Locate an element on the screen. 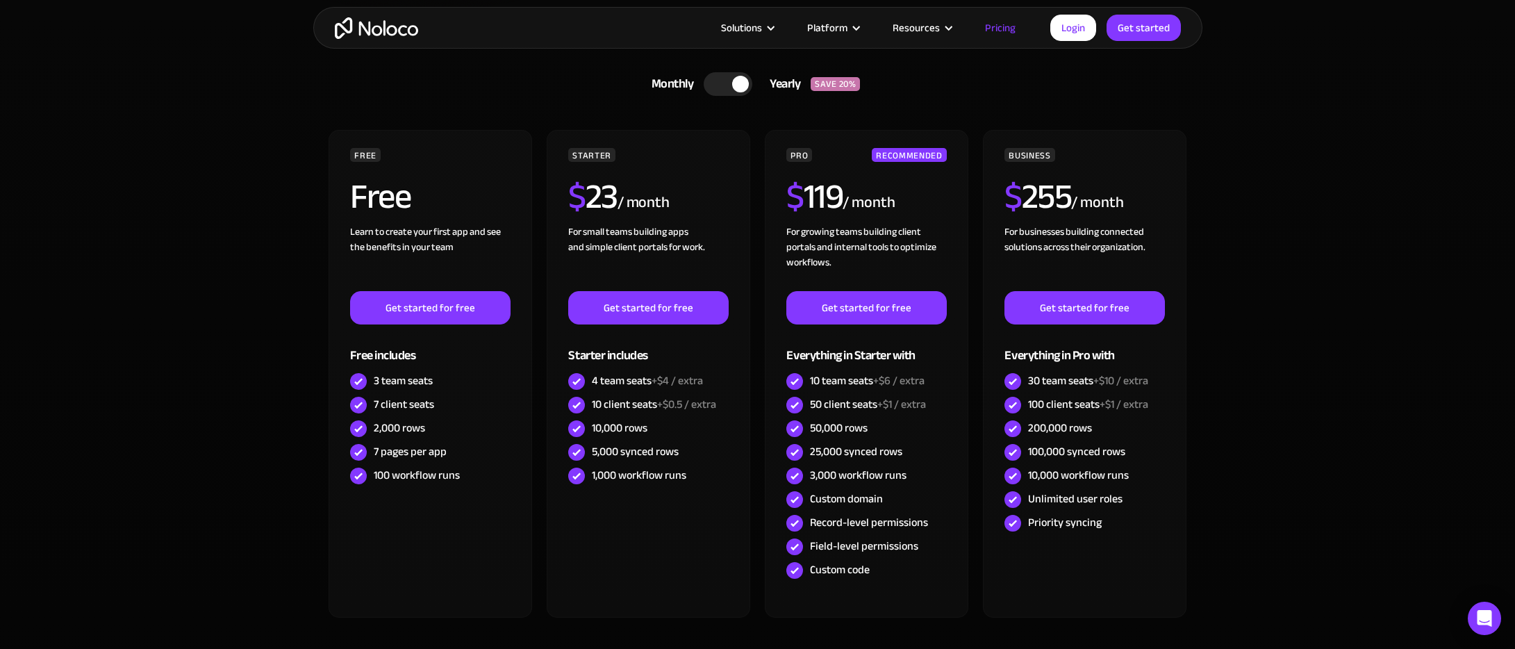  a: Get started is located at coordinates (1143, 28).